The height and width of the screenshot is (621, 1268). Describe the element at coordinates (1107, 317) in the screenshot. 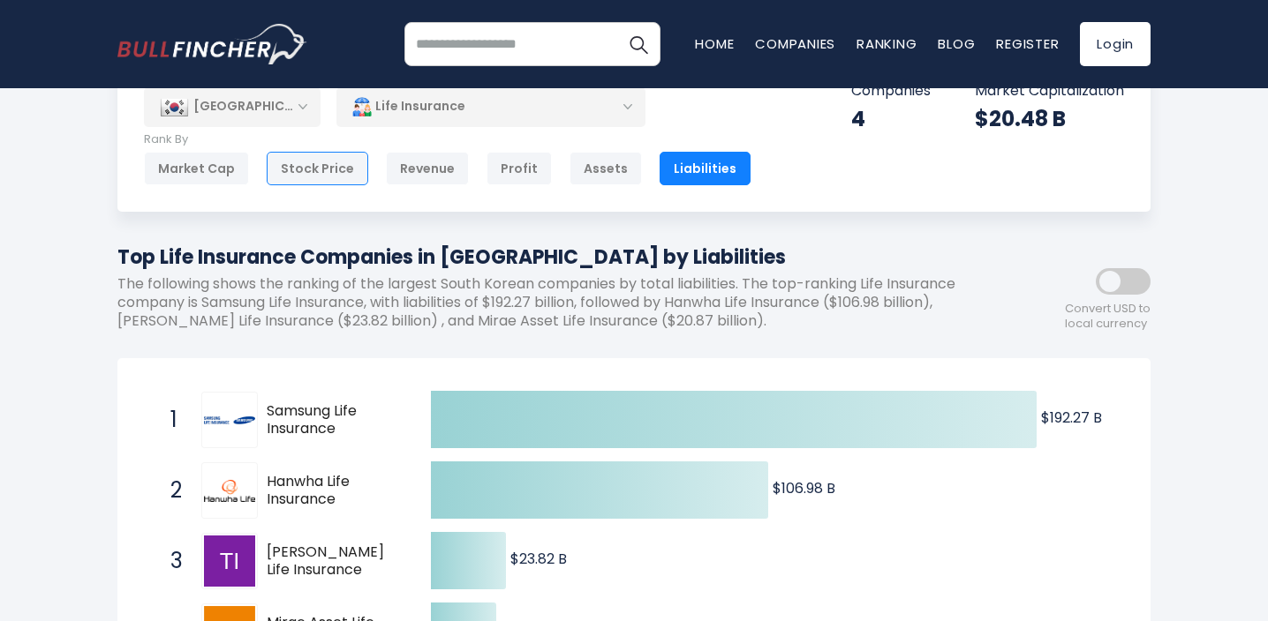

I see `span: Convert USD to local currency` at that location.